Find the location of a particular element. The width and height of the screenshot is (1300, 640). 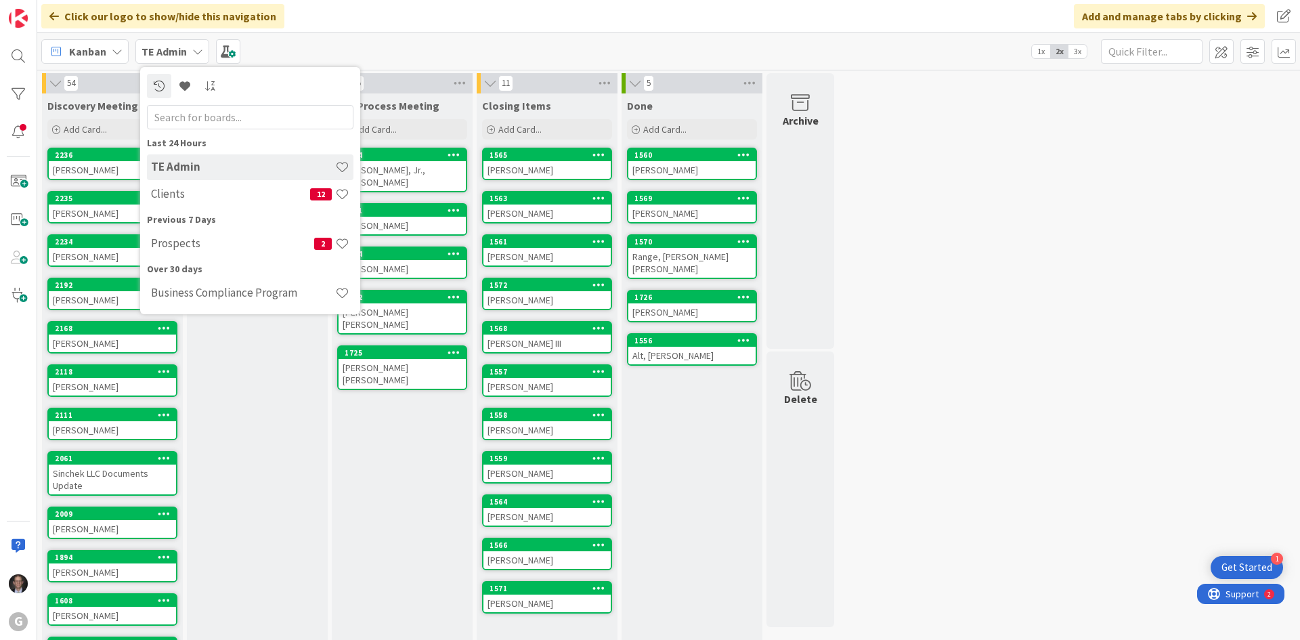

div: G is located at coordinates (18, 621).